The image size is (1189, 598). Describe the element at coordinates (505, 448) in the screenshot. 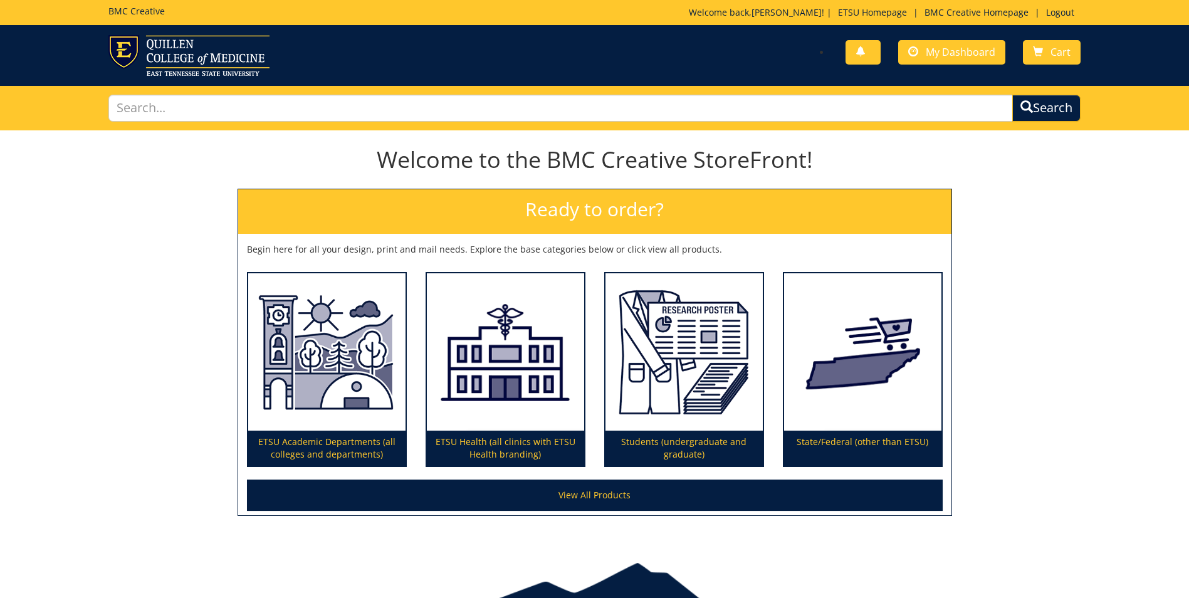

I see `p: ETSU Health (all clinics with ETSU Health branding)` at that location.